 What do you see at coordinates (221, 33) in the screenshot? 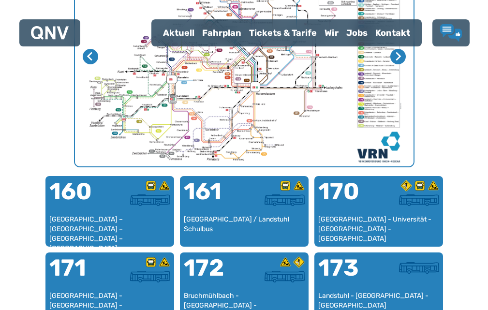
I see `a: Fahrplan` at bounding box center [221, 33].